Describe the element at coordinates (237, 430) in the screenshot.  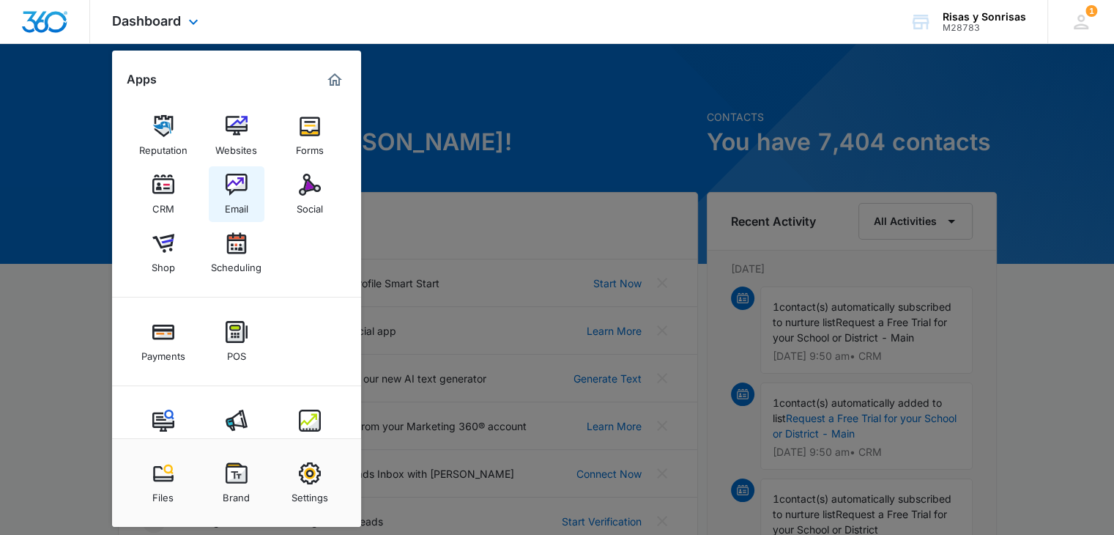
I see `a: Ads` at that location.